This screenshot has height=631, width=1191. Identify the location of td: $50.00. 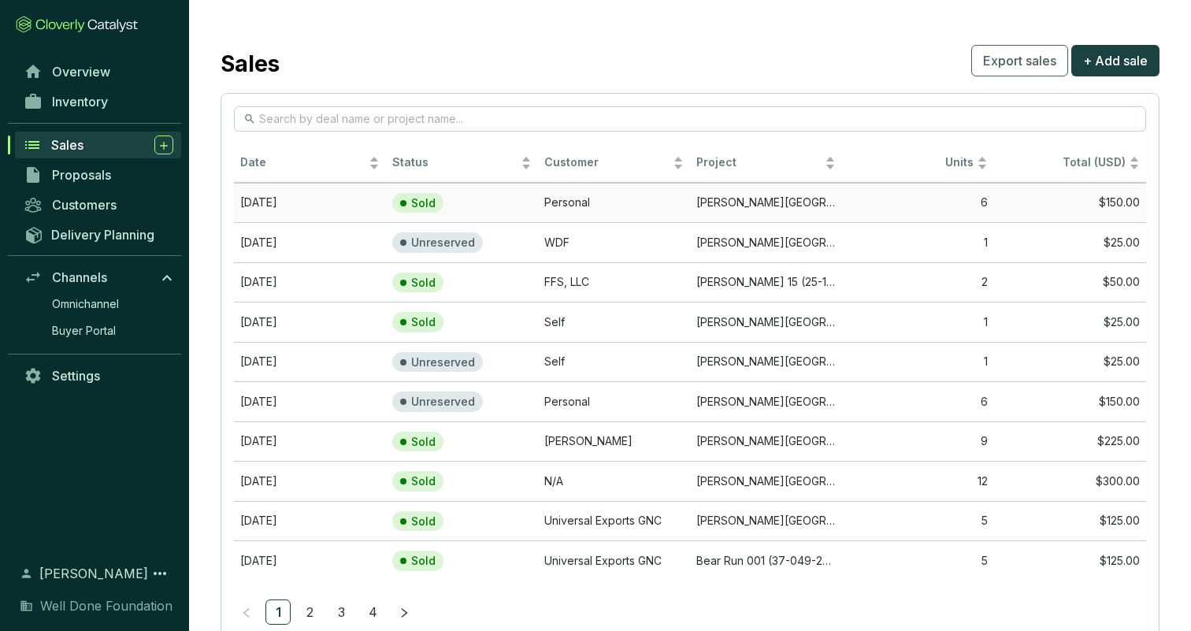
(1070, 282).